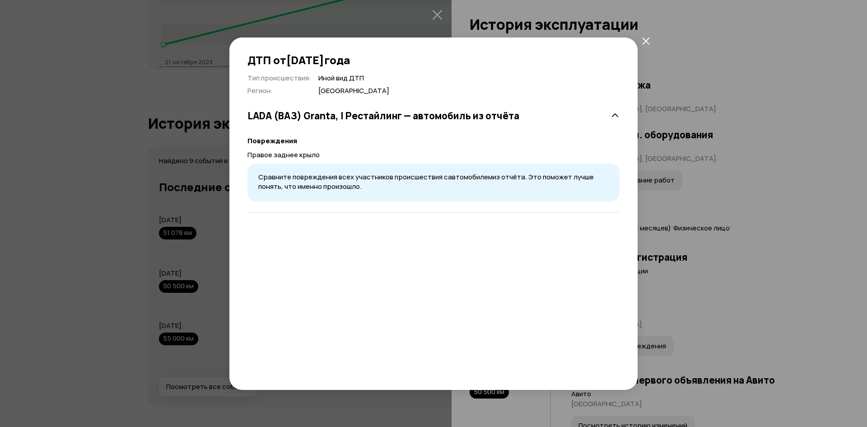  I want to click on span: Регион :, so click(260, 90).